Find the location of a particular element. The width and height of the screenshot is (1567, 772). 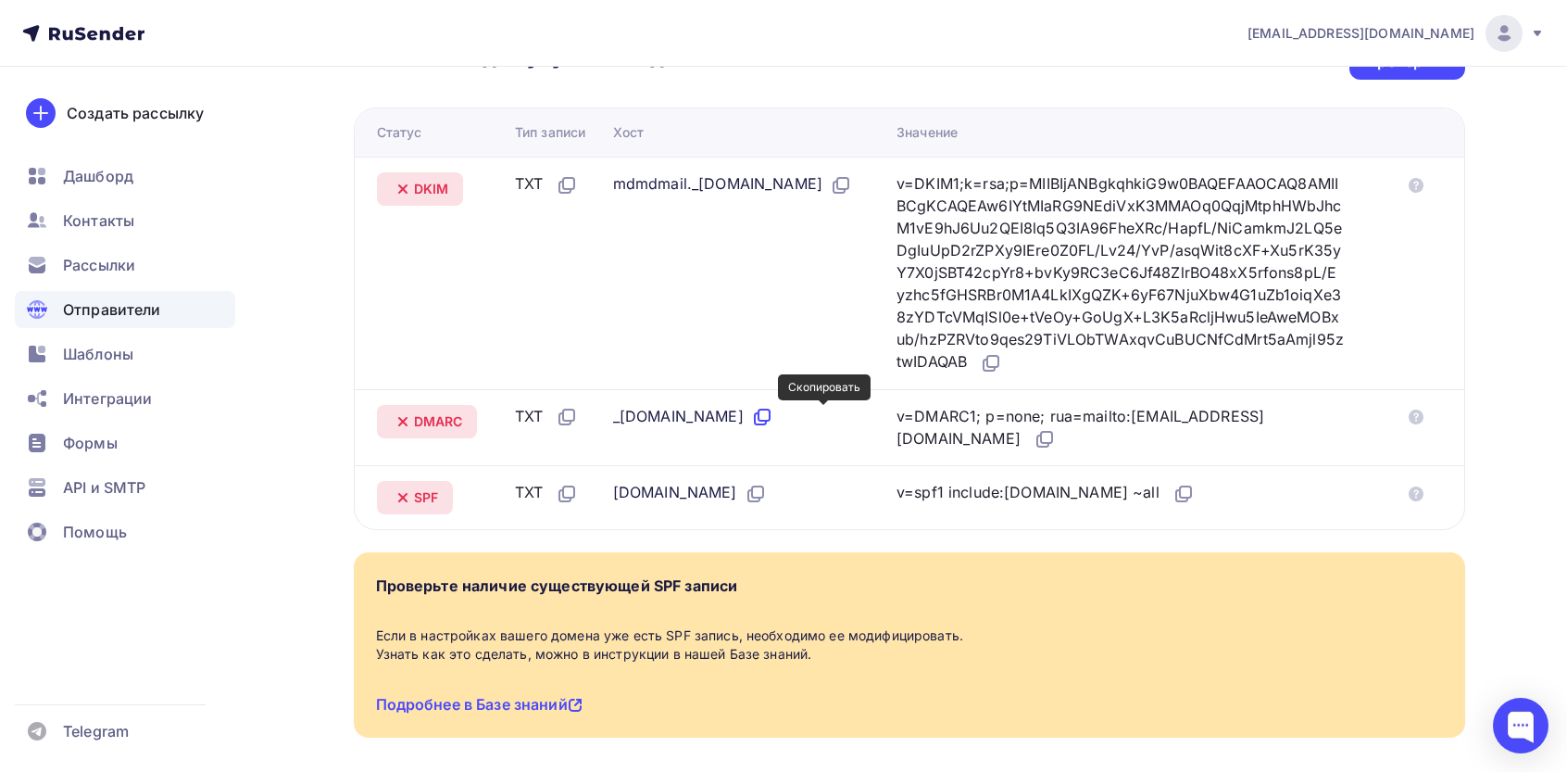

span: Отправители is located at coordinates (112, 309).